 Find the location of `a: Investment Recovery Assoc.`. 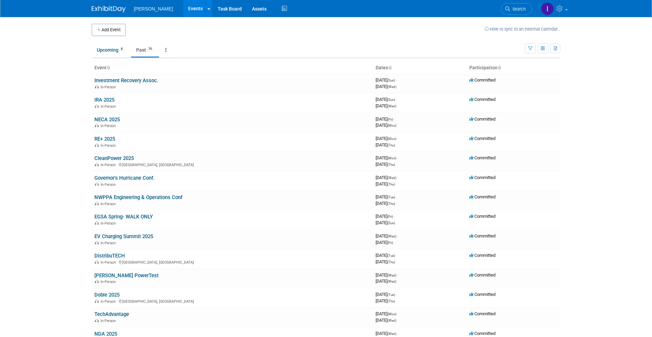

a: Investment Recovery Assoc. is located at coordinates (126, 80).